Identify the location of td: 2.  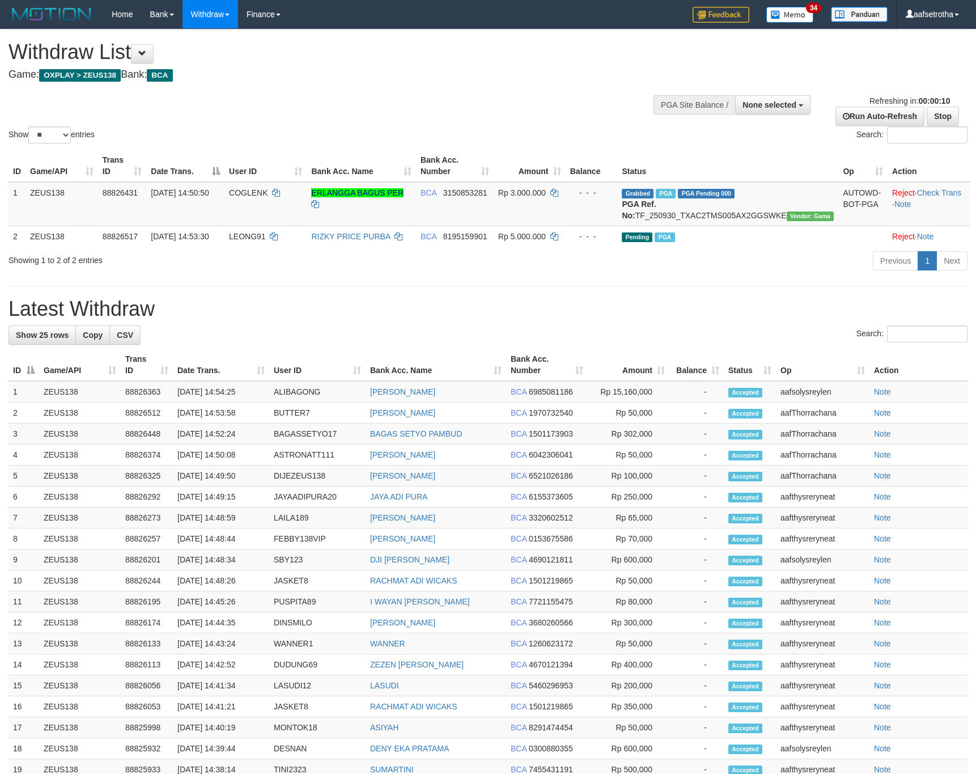
(24, 413).